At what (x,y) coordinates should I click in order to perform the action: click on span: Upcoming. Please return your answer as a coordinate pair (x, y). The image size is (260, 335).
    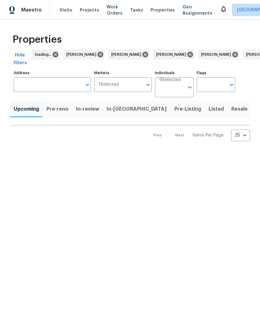
    Looking at the image, I should click on (26, 109).